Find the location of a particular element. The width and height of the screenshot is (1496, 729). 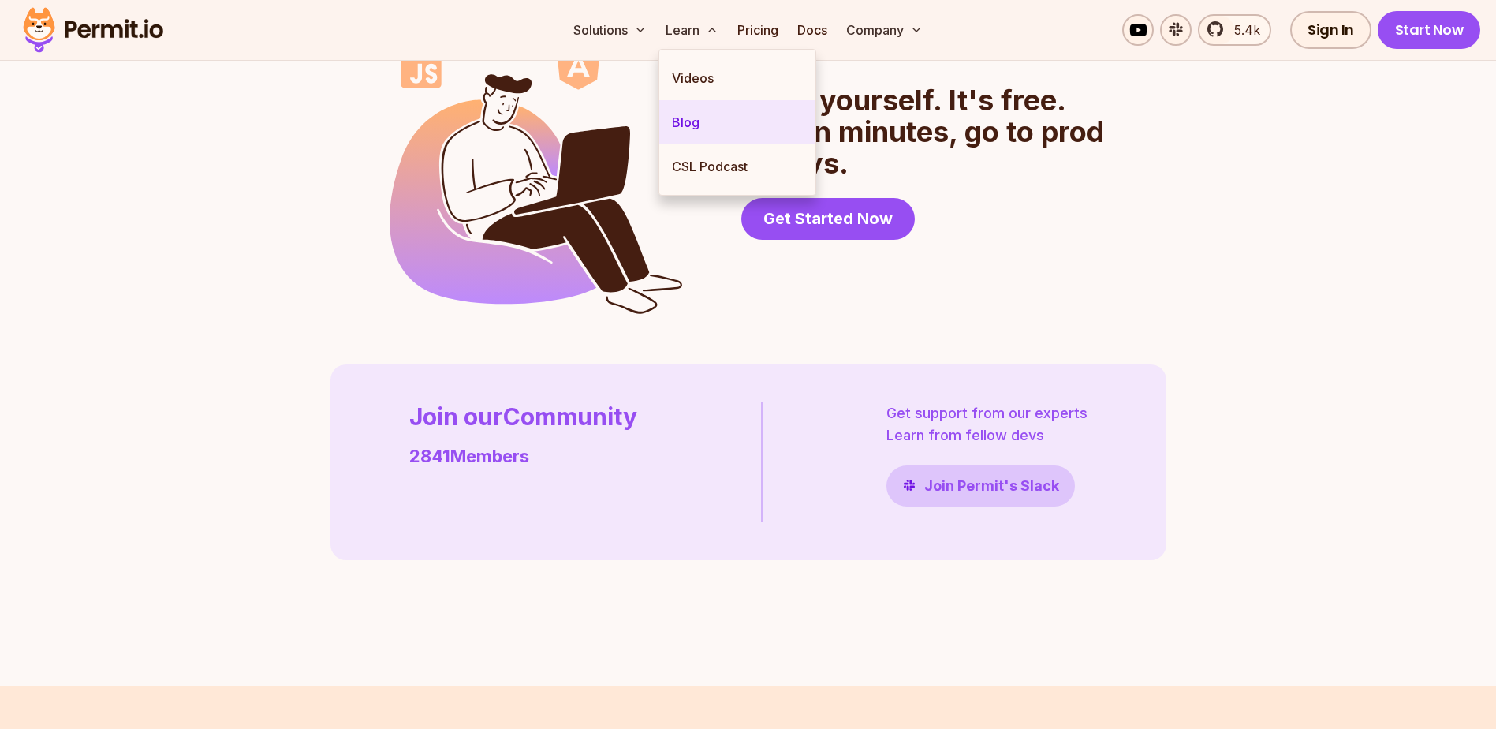

a: Start Now is located at coordinates (1429, 30).